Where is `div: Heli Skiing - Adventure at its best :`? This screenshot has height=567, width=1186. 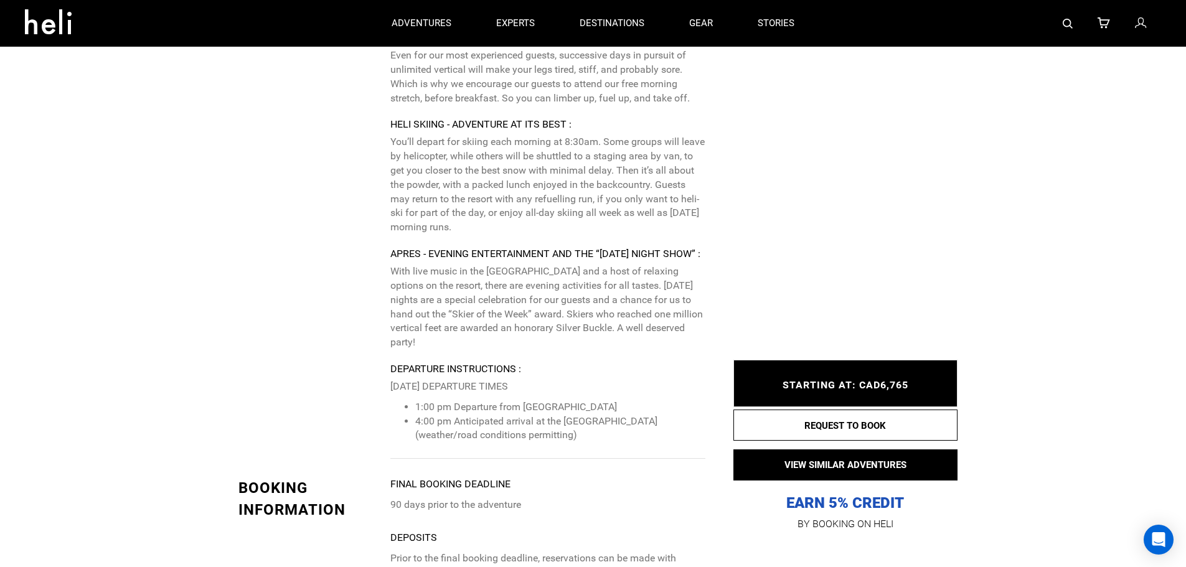
div: Heli Skiing - Adventure at its best : is located at coordinates (547, 125).